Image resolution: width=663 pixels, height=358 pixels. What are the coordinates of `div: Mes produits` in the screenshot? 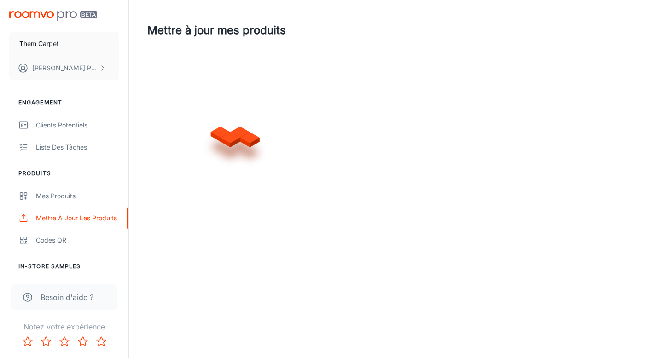 It's located at (77, 196).